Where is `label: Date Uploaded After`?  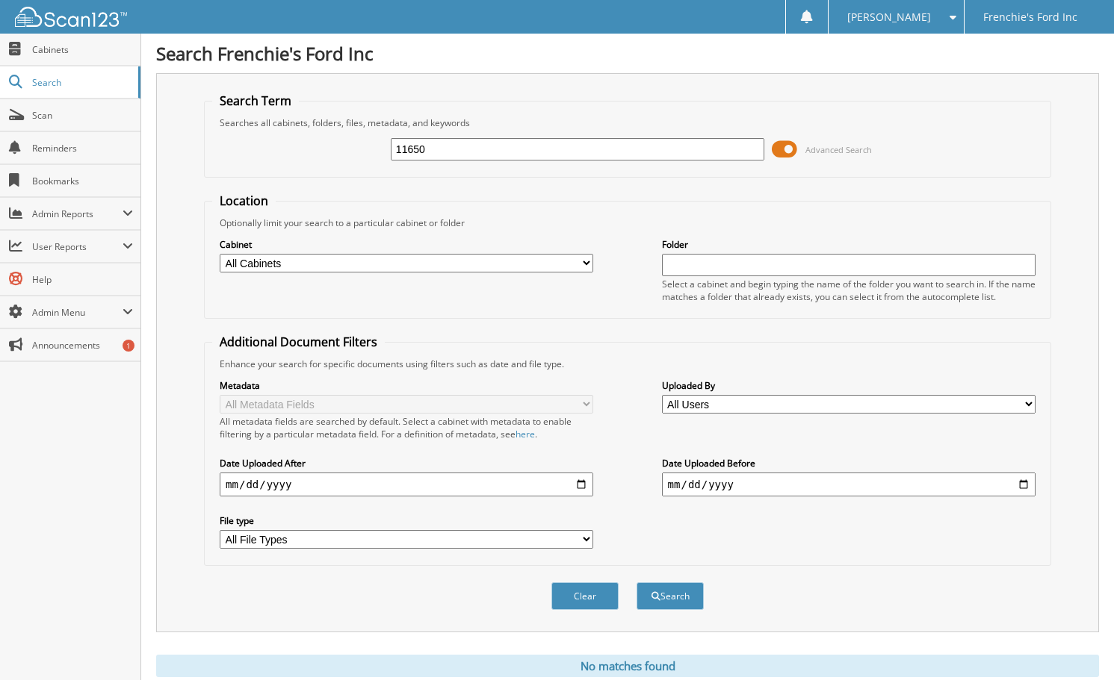
label: Date Uploaded After is located at coordinates (406, 463).